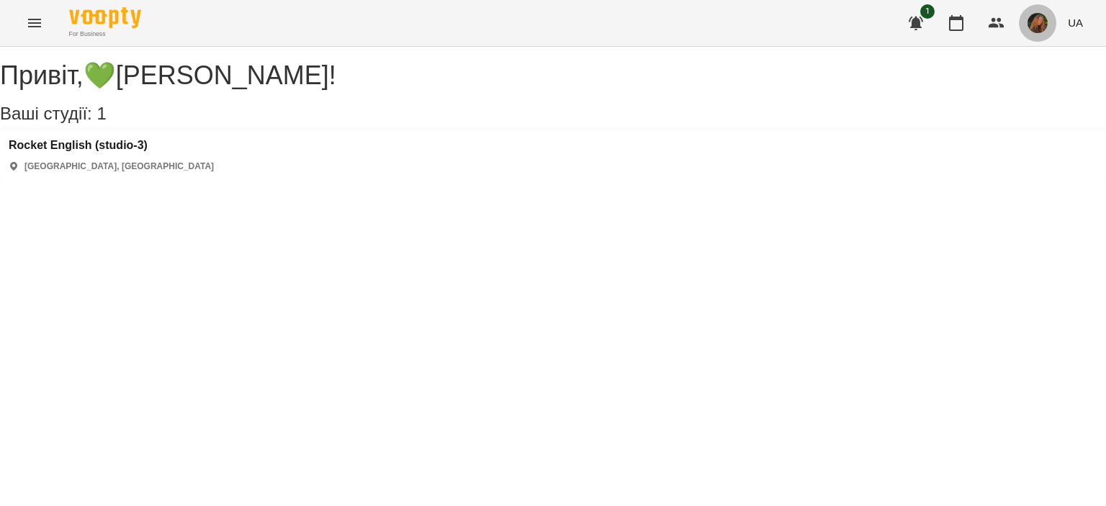 The height and width of the screenshot is (506, 1106). What do you see at coordinates (105, 34) in the screenshot?
I see `span: For Business` at bounding box center [105, 34].